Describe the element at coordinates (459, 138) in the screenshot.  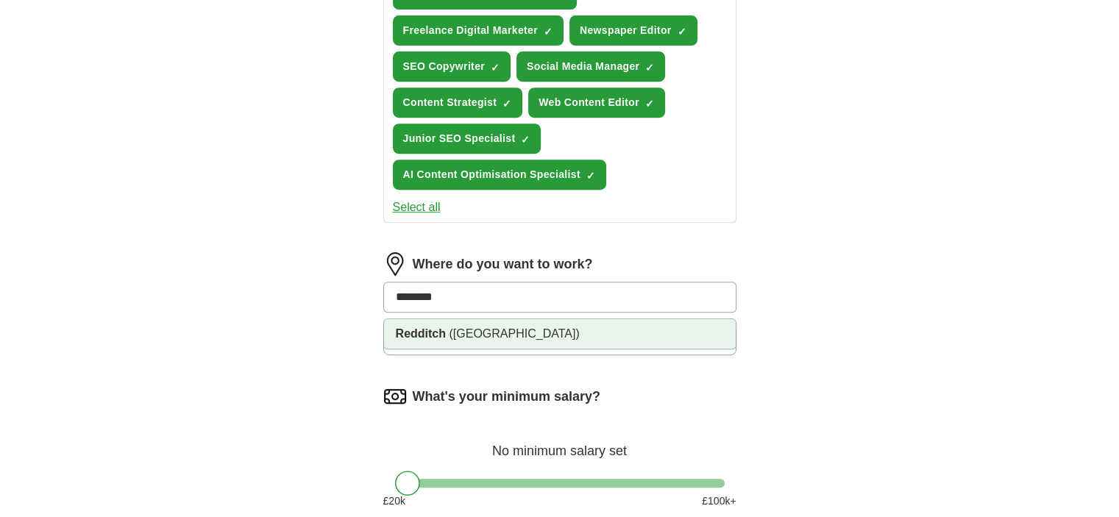
I see `span: Junior SEO Specialist` at that location.